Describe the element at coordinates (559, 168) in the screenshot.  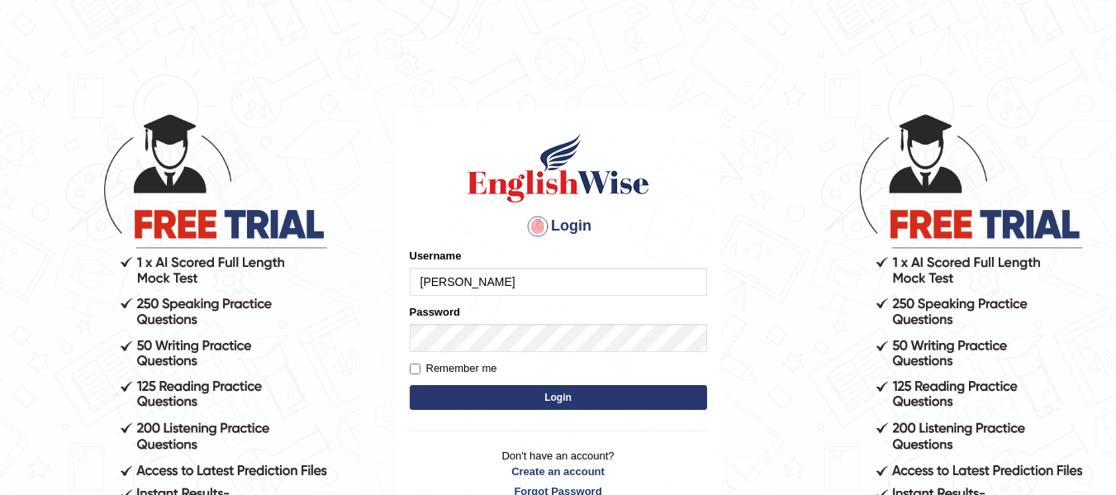
I see `img: Logo of English Wise sign in for intelligent practice with AI` at that location.